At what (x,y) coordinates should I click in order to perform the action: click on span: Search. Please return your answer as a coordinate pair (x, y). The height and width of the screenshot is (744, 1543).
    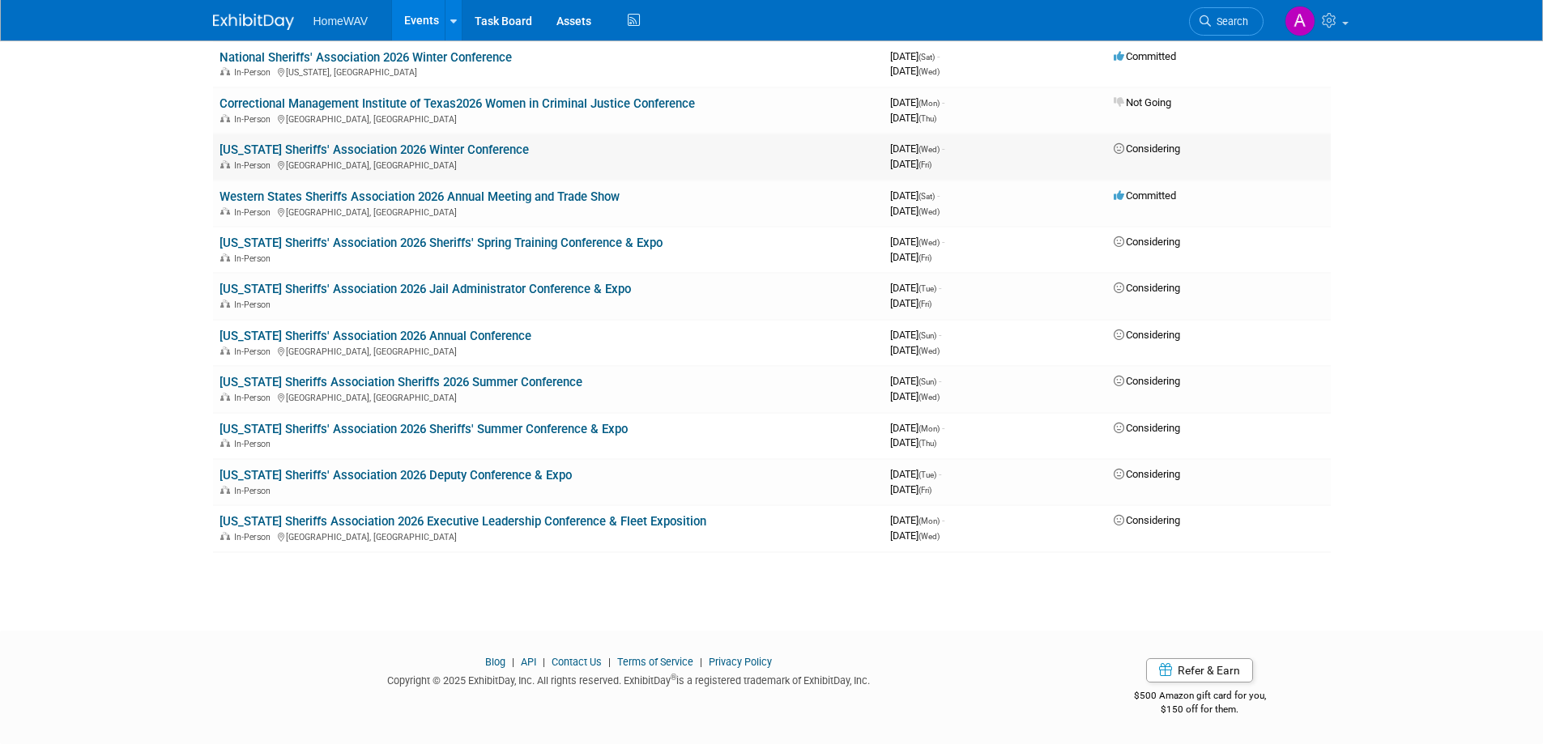
    Looking at the image, I should click on (1229, 21).